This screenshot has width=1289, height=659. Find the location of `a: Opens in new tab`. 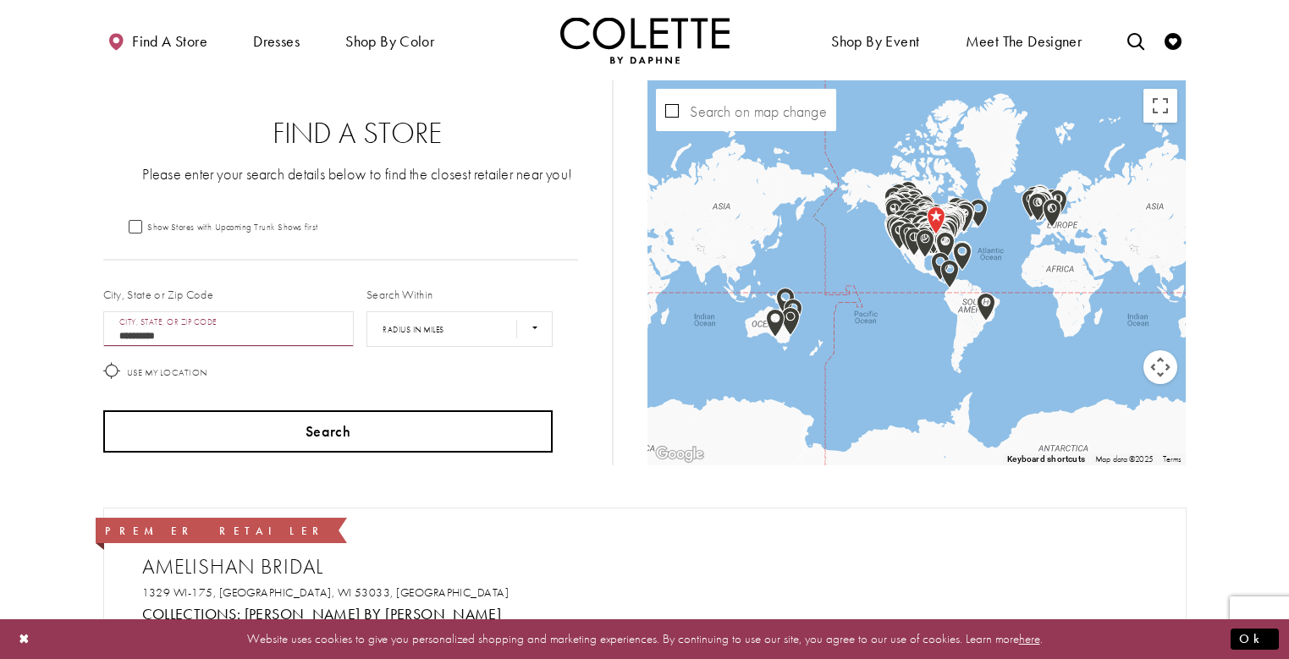

a: Opens in new tab is located at coordinates (326, 592).